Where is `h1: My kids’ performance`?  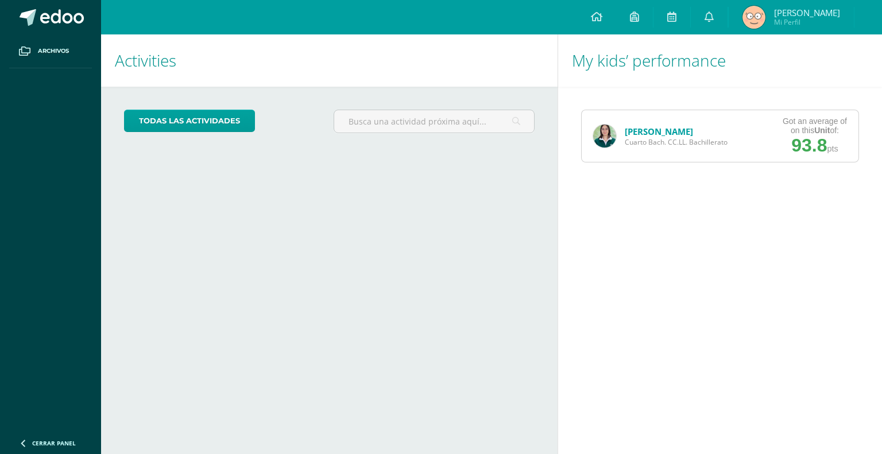 h1: My kids’ performance is located at coordinates (720, 60).